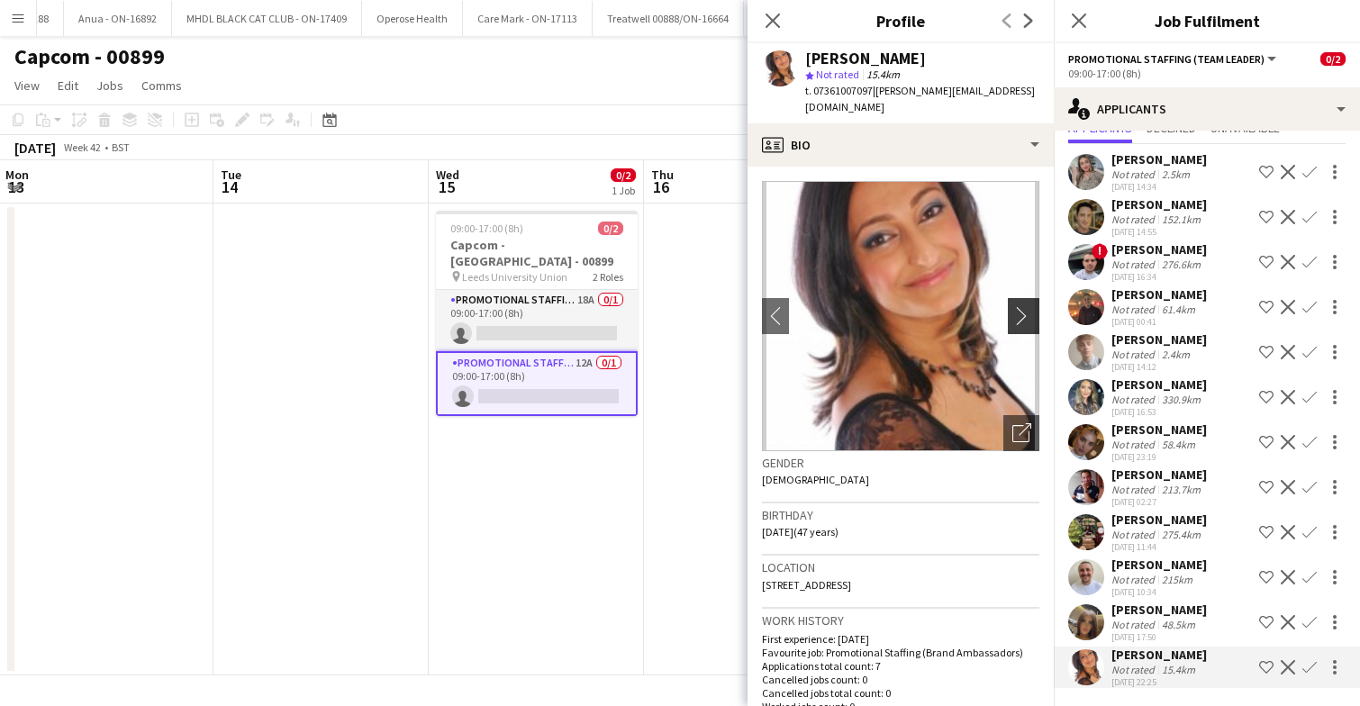 This screenshot has width=1360, height=706. Describe the element at coordinates (68, 86) in the screenshot. I see `span: Edit` at that location.